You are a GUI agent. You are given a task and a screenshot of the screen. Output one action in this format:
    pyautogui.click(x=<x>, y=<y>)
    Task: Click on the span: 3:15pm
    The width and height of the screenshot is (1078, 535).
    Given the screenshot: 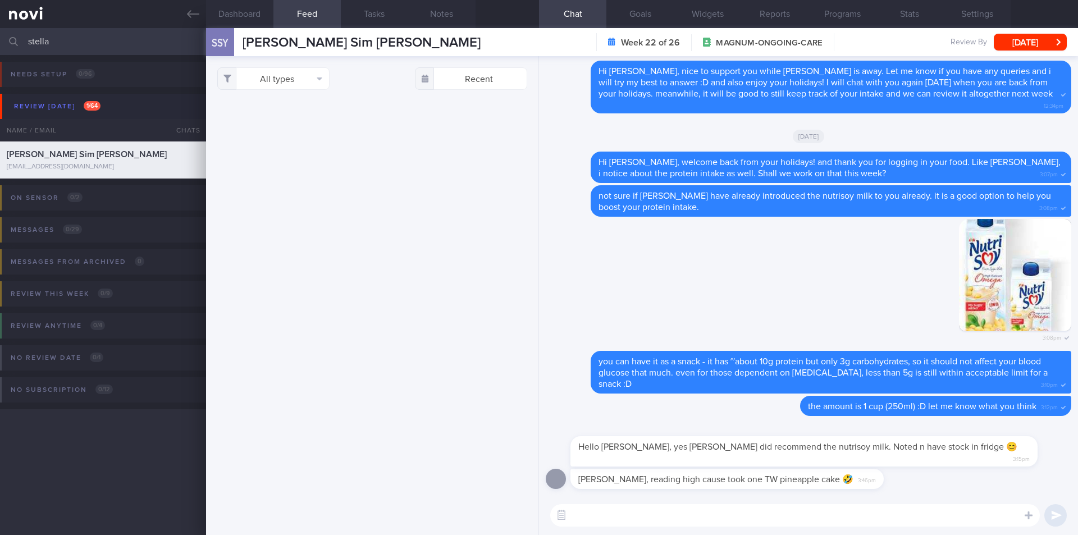 What is the action you would take?
    pyautogui.click(x=1021, y=458)
    